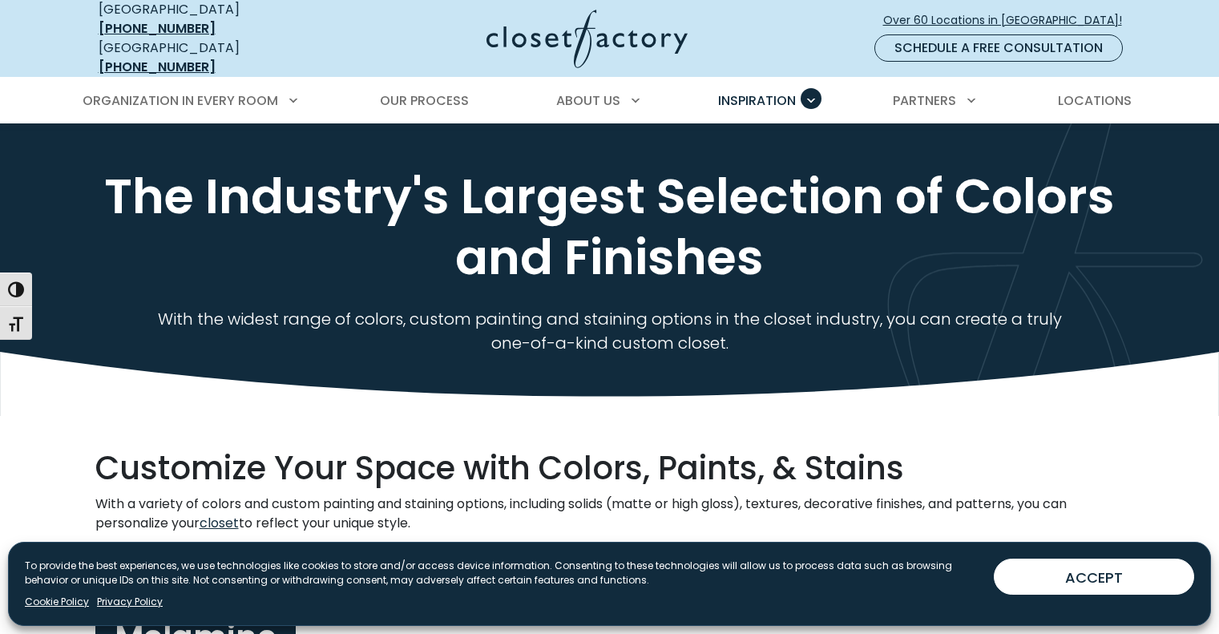  Describe the element at coordinates (1094, 576) in the screenshot. I see `button: ACCEPT` at that location.